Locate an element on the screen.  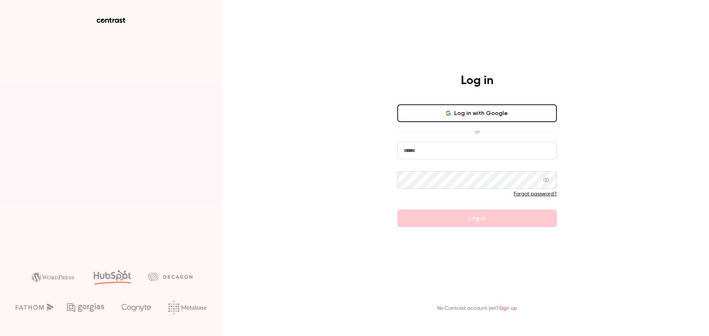
img: decagon is located at coordinates (170, 277).